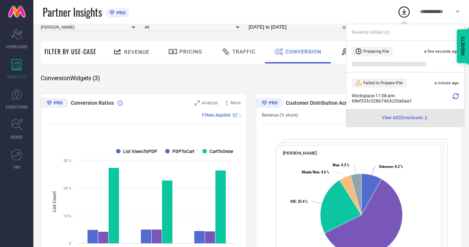 This screenshot has height=247, width=469. What do you see at coordinates (404, 12) in the screenshot?
I see `div: Open download list` at bounding box center [404, 12].